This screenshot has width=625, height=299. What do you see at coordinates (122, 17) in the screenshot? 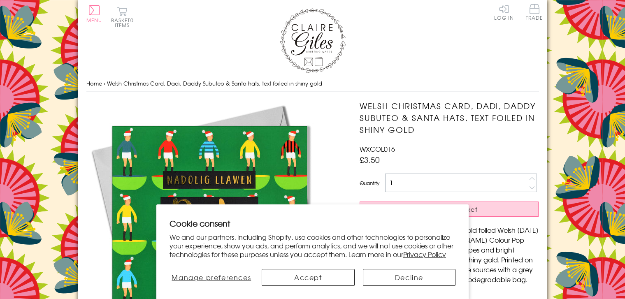
I see `button: Basket0 items` at bounding box center [122, 17].